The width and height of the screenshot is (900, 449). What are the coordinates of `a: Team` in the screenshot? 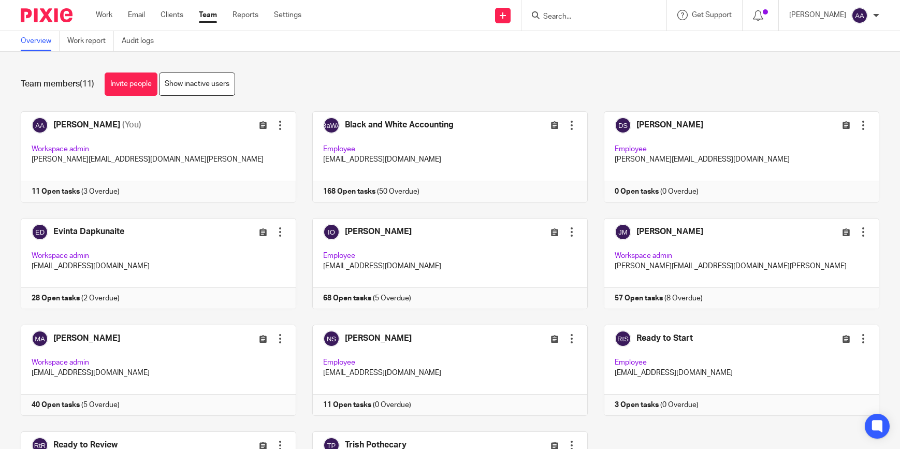 It's located at (208, 15).